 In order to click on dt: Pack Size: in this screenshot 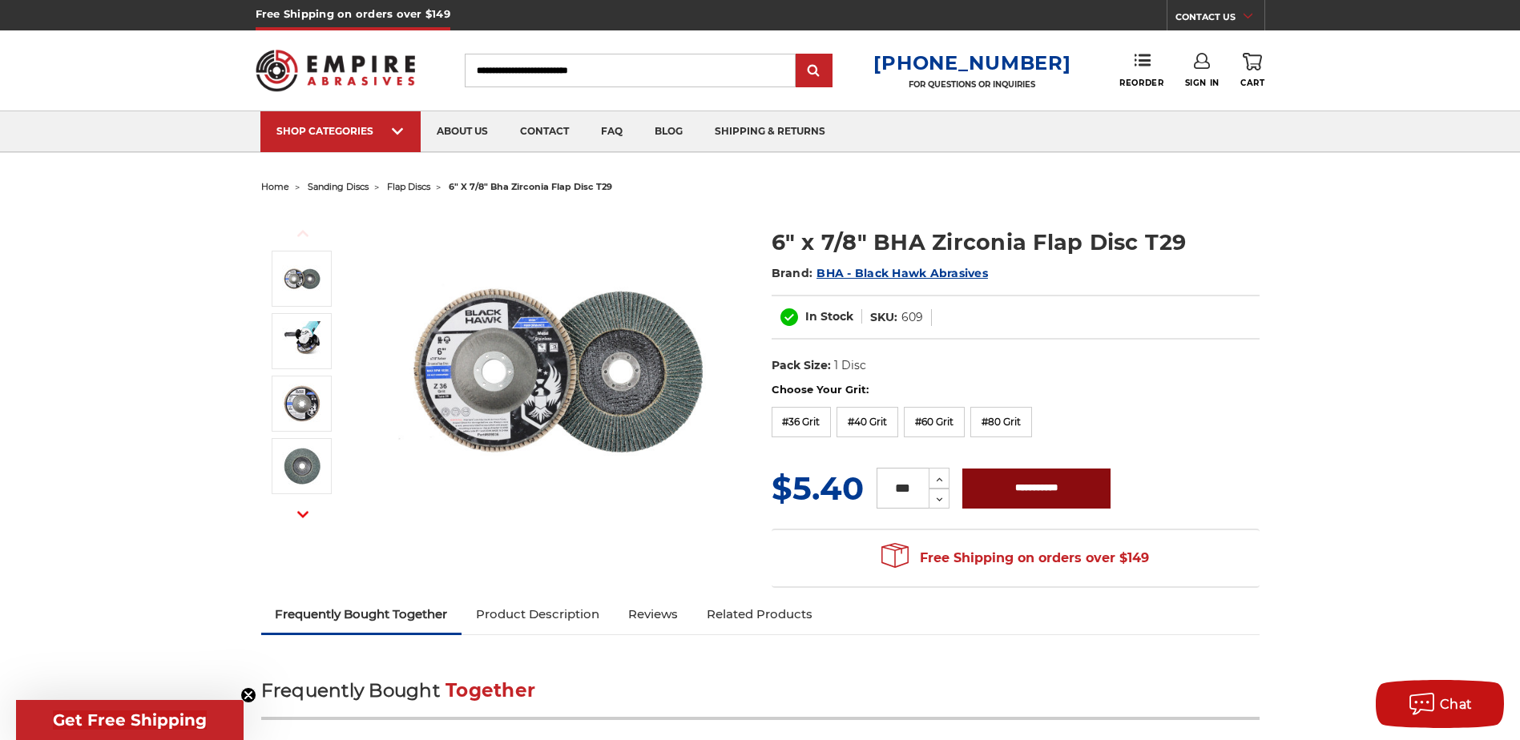, I will do `click(801, 365)`.